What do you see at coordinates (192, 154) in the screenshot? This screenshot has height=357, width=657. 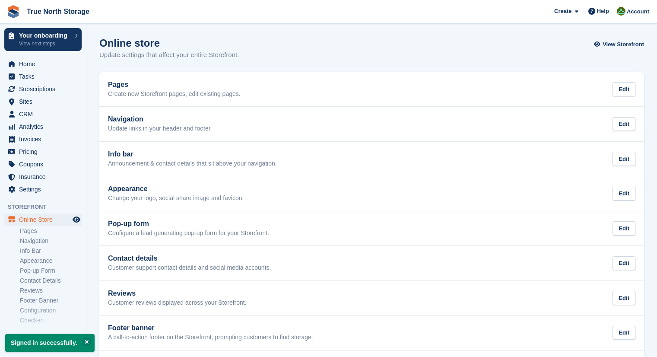 I see `h2: Info bar` at bounding box center [192, 154].